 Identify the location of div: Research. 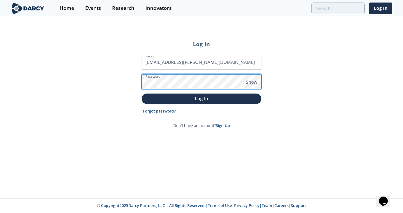
(123, 8).